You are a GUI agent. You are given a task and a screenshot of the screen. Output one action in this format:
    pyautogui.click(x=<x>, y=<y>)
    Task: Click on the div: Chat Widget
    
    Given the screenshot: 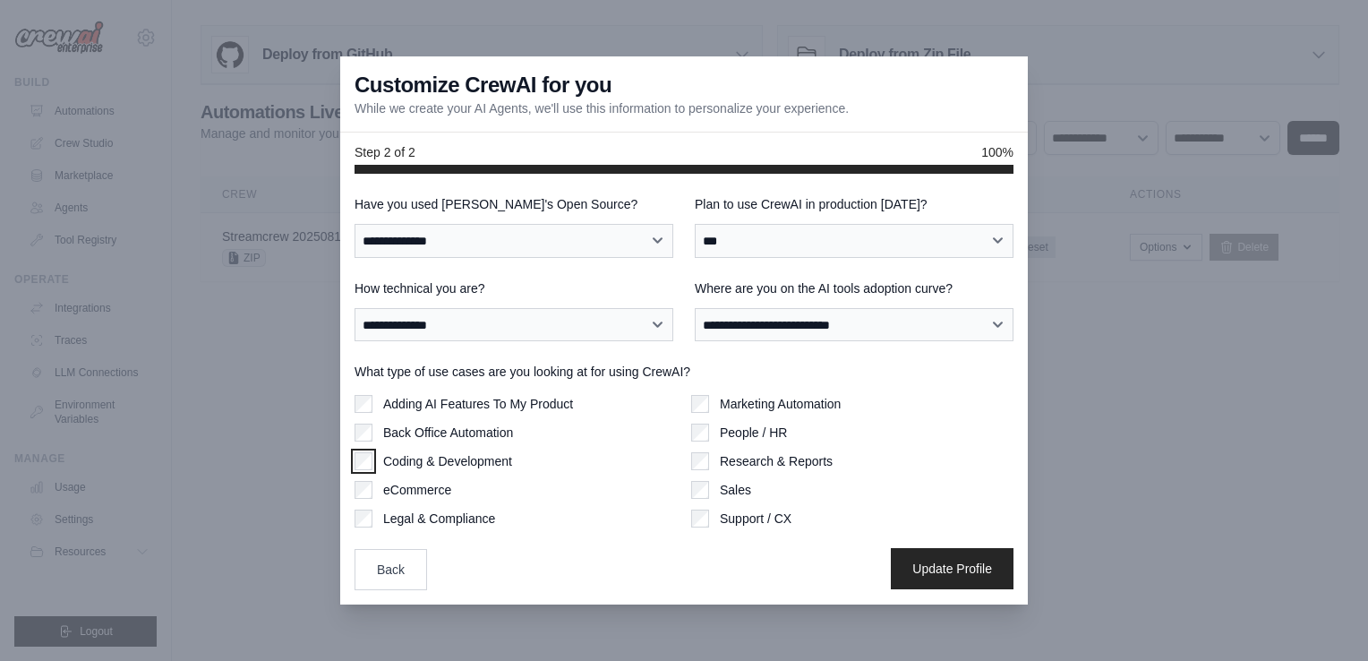 What is the action you would take?
    pyautogui.click(x=1323, y=618)
    